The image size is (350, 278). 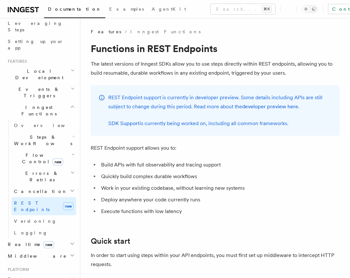 What do you see at coordinates (243, 9) in the screenshot?
I see `button: Search...⌘K` at bounding box center [243, 9].